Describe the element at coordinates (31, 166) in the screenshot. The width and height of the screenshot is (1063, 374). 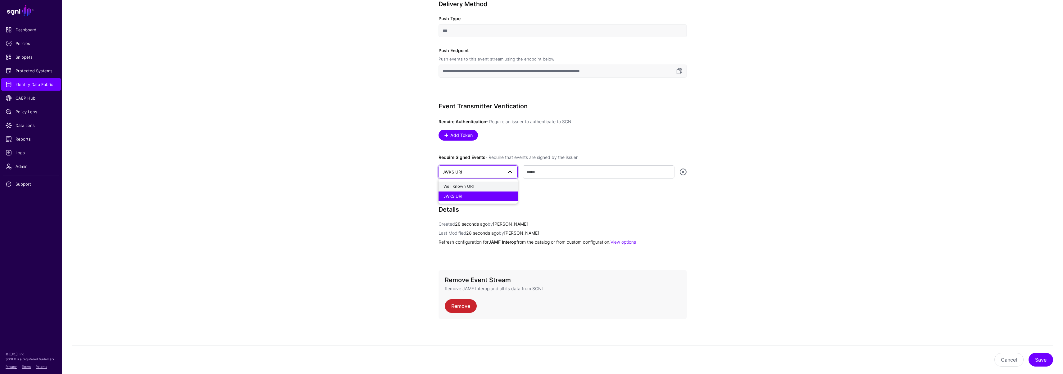
I see `span: Admin` at that location.